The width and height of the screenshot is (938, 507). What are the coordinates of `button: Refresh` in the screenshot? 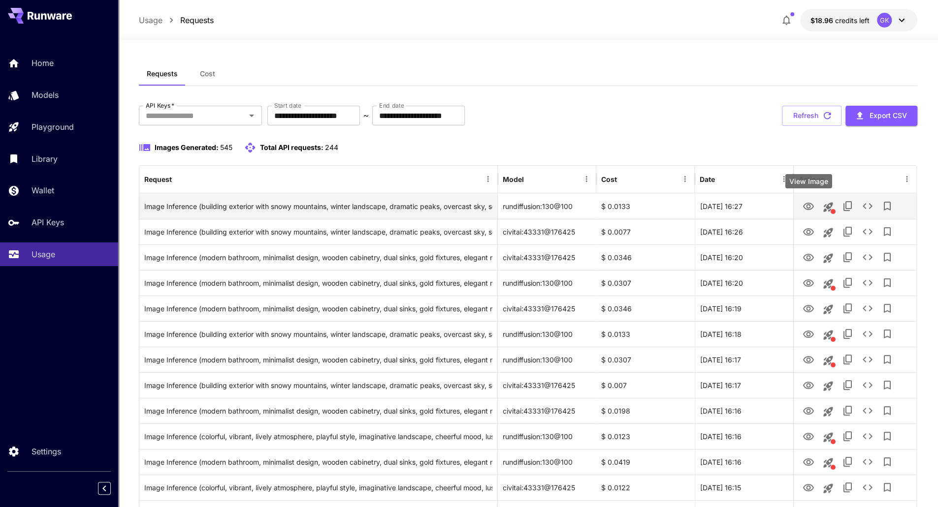 It's located at (811, 116).